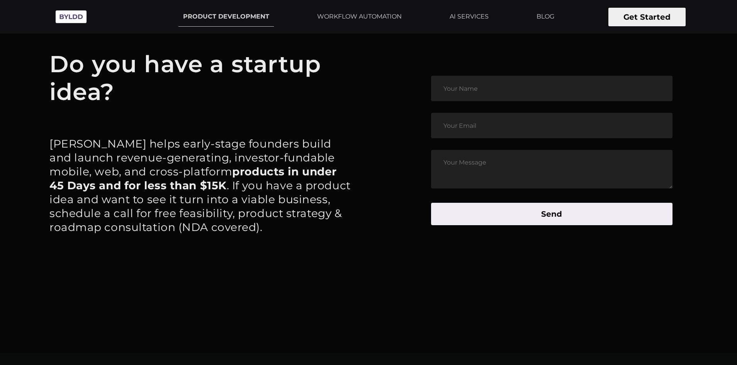  I want to click on a: BLOG, so click(546, 17).